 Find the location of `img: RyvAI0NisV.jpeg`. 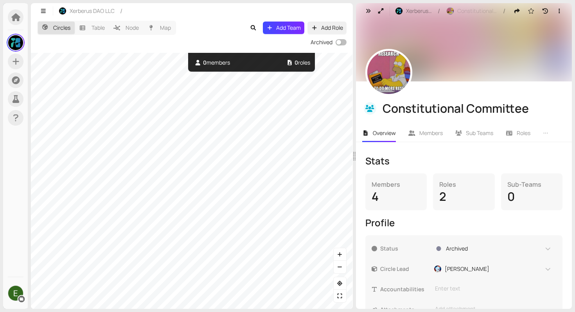

img: RyvAI0NisV.jpeg is located at coordinates (438, 269).